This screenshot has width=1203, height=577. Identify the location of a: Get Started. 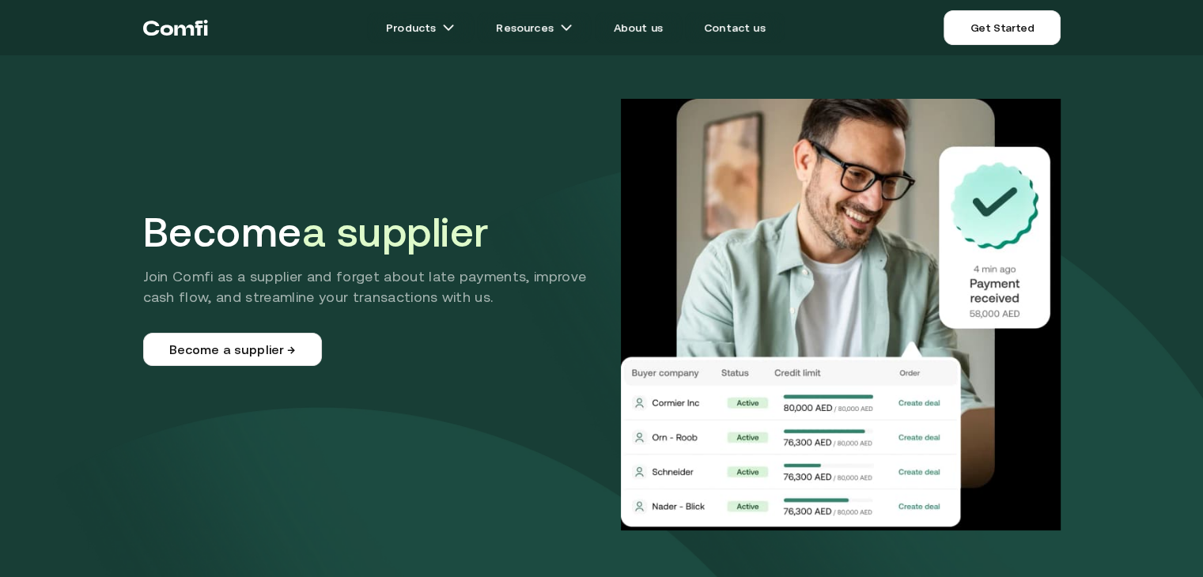
(1001, 28).